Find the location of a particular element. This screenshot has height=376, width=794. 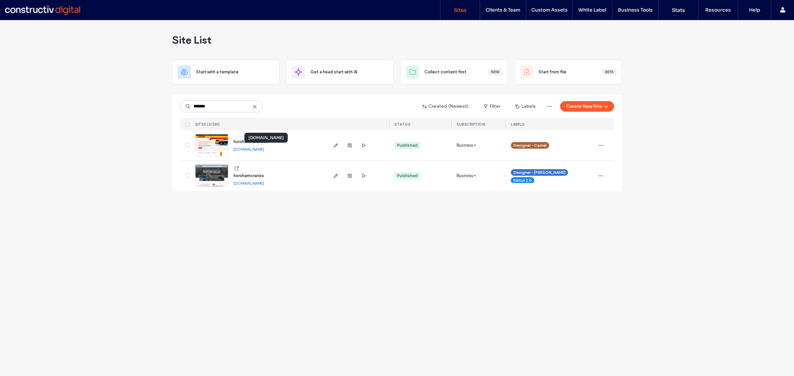

label: Clients & Team is located at coordinates (503, 10).